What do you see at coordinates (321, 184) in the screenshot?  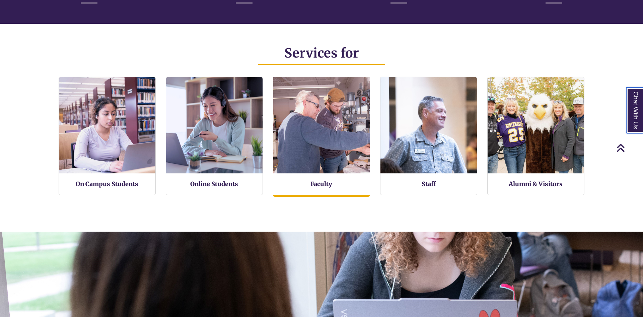 I see `a: Faculty` at bounding box center [321, 184].